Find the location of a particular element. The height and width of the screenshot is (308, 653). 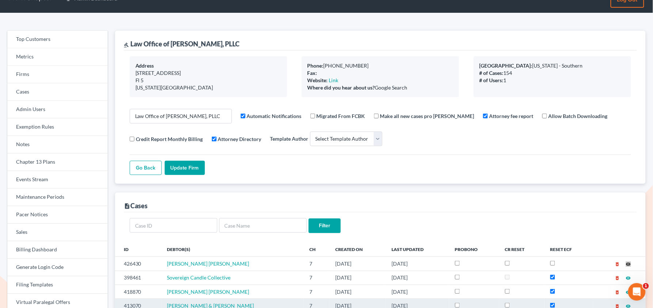

a: Link is located at coordinates (334, 80).